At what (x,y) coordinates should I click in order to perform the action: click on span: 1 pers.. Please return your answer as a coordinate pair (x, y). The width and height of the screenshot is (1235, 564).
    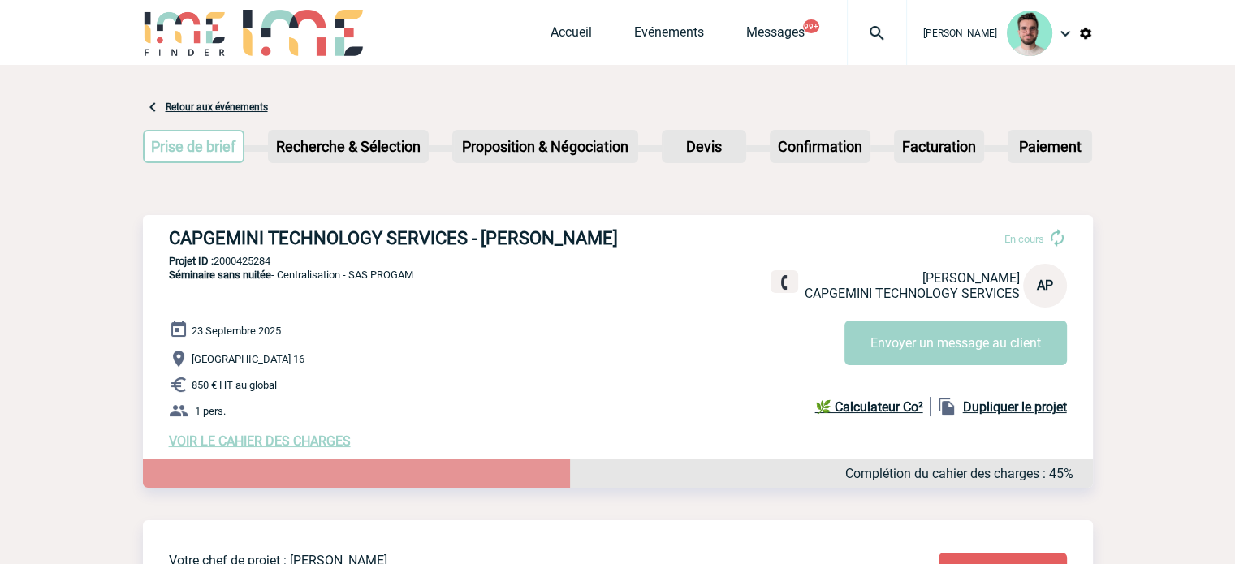
    Looking at the image, I should click on (210, 411).